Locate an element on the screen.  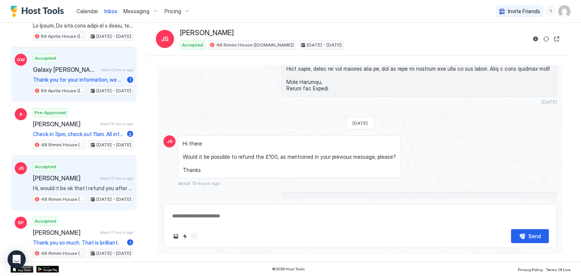
div: menu is located at coordinates (551, 11).